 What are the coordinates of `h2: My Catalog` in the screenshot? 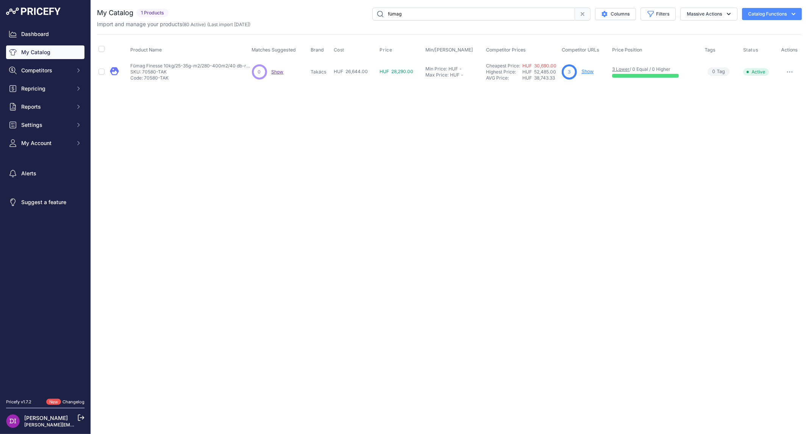 It's located at (115, 13).